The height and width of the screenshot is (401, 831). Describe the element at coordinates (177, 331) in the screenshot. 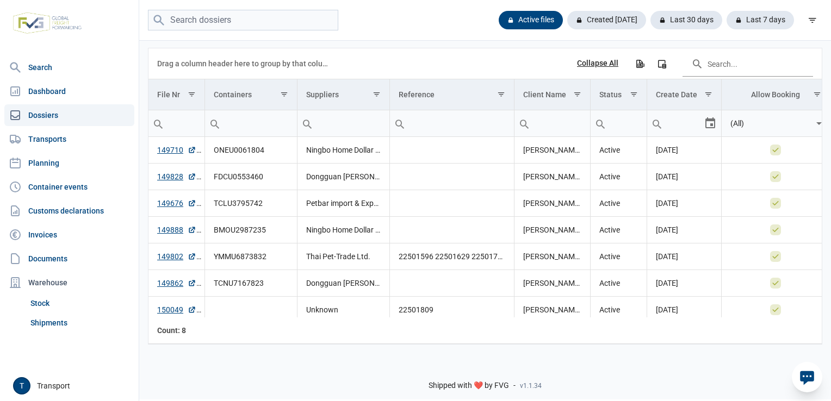

I see `div: File Nr Count: 8` at that location.